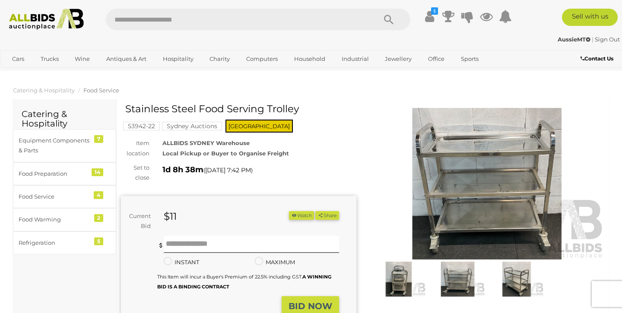 This screenshot has height=313, width=622. I want to click on button: Share, so click(327, 215).